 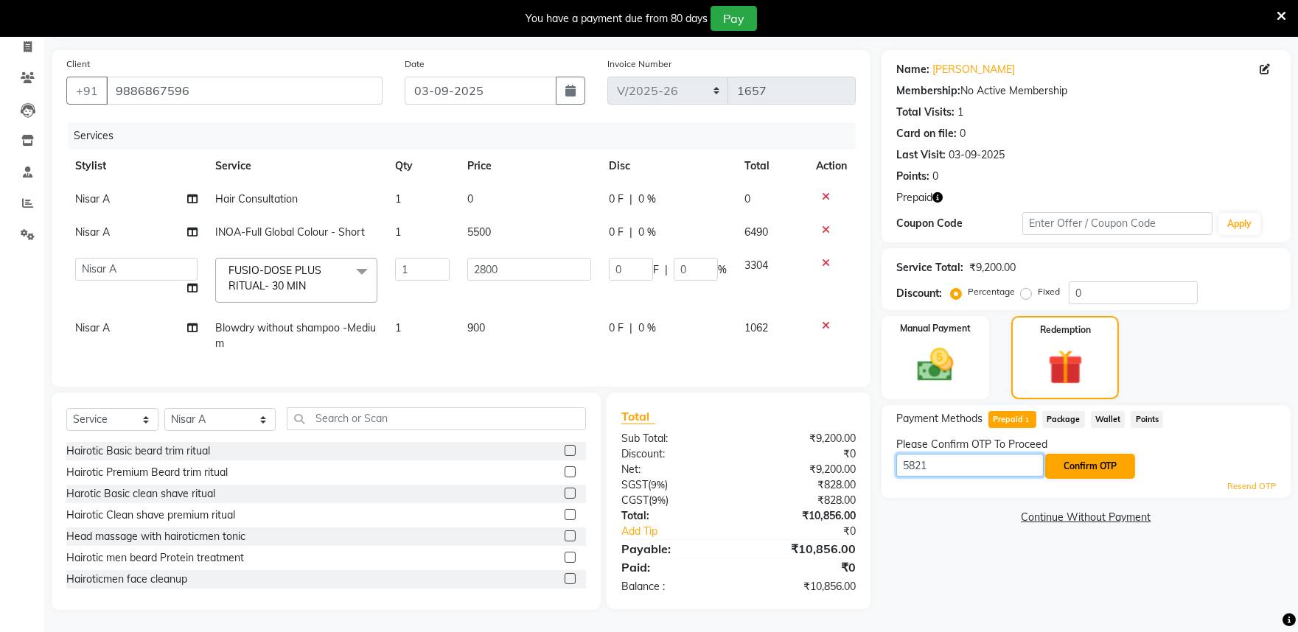 What do you see at coordinates (78, 64) in the screenshot?
I see `label: Client` at bounding box center [78, 64].